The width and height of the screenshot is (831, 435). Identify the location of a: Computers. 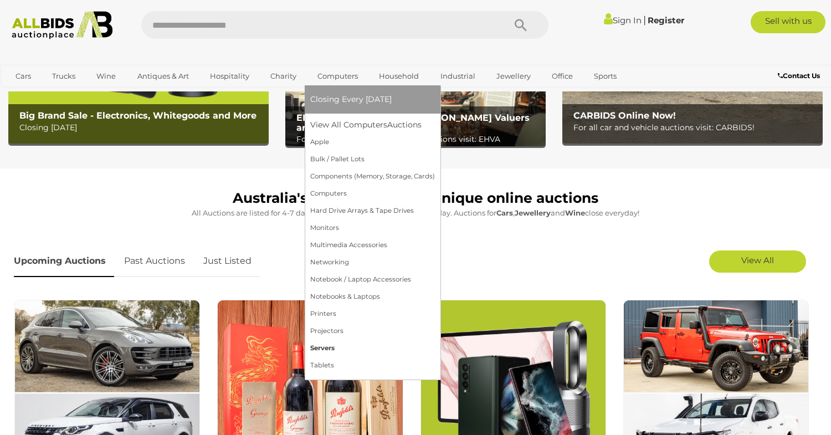
(338, 76).